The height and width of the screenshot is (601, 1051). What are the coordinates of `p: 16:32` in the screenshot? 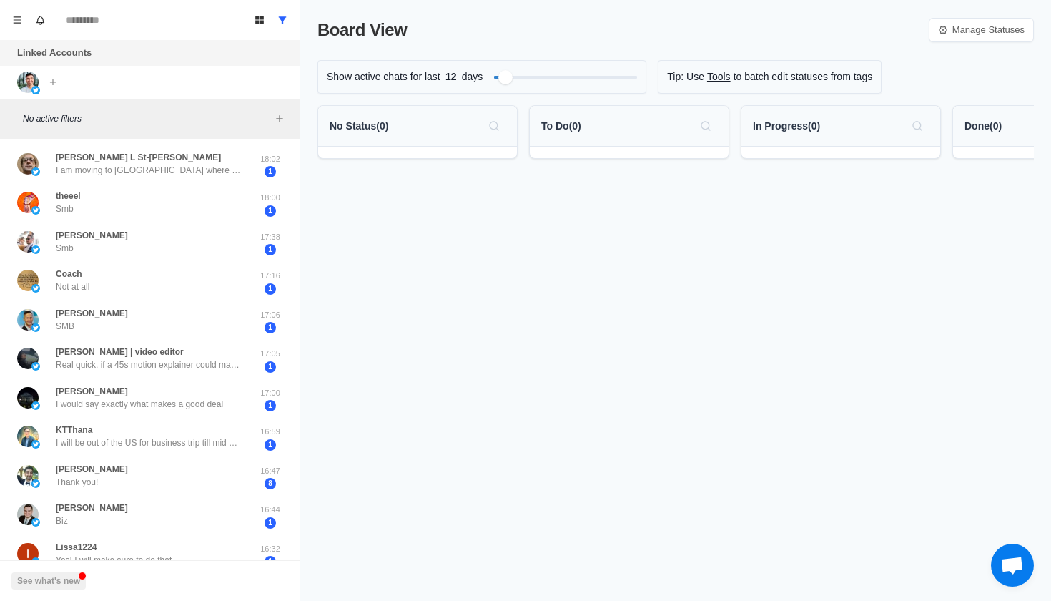 It's located at (270, 549).